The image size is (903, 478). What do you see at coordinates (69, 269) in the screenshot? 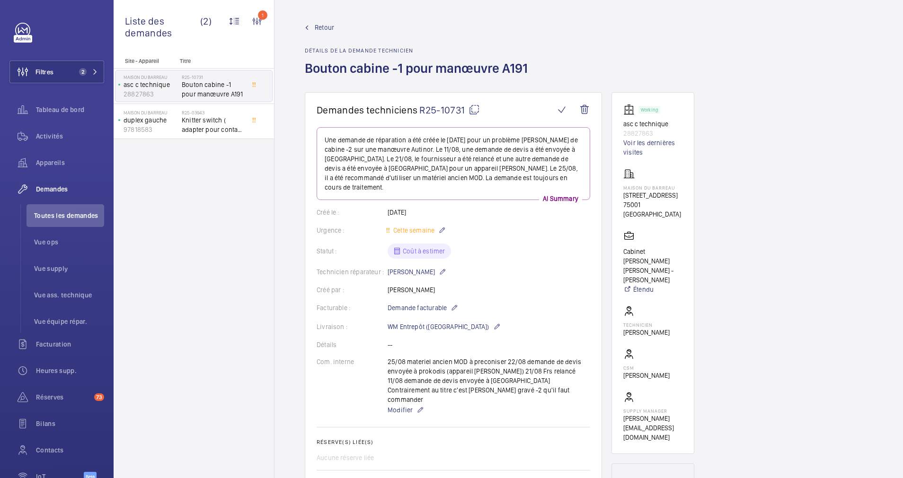
I see `span: Vue supply` at bounding box center [69, 269].